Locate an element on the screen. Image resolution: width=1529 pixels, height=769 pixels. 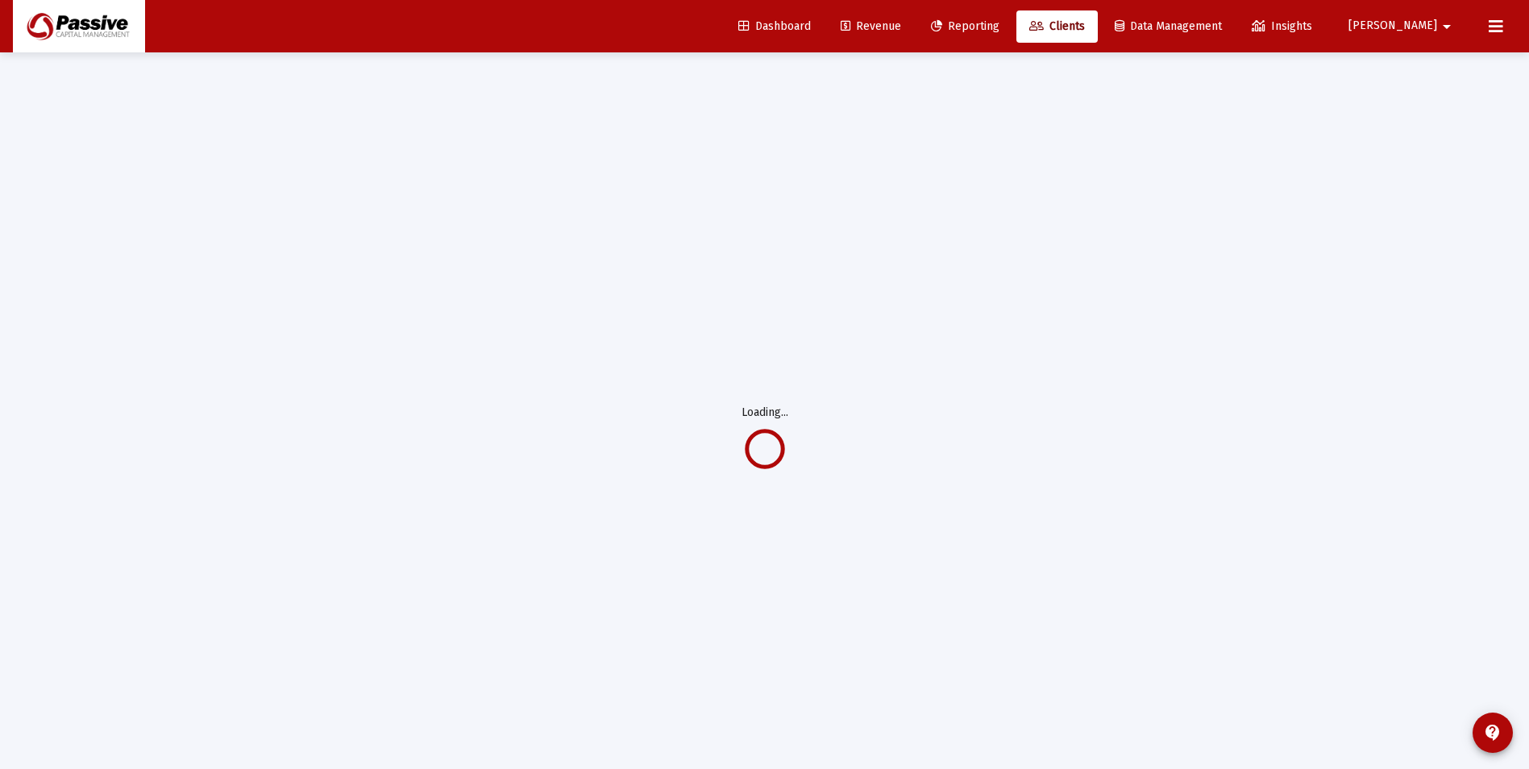
a: Clients is located at coordinates (1057, 27).